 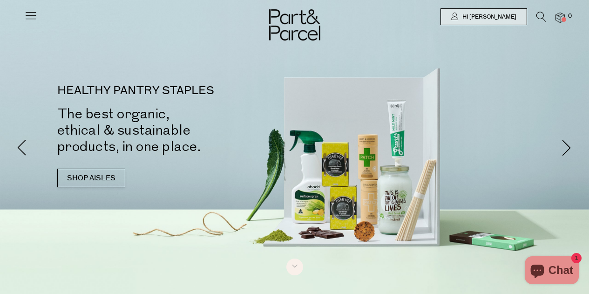 What do you see at coordinates (294, 25) in the screenshot?
I see `img: Part&Parcel` at bounding box center [294, 25].